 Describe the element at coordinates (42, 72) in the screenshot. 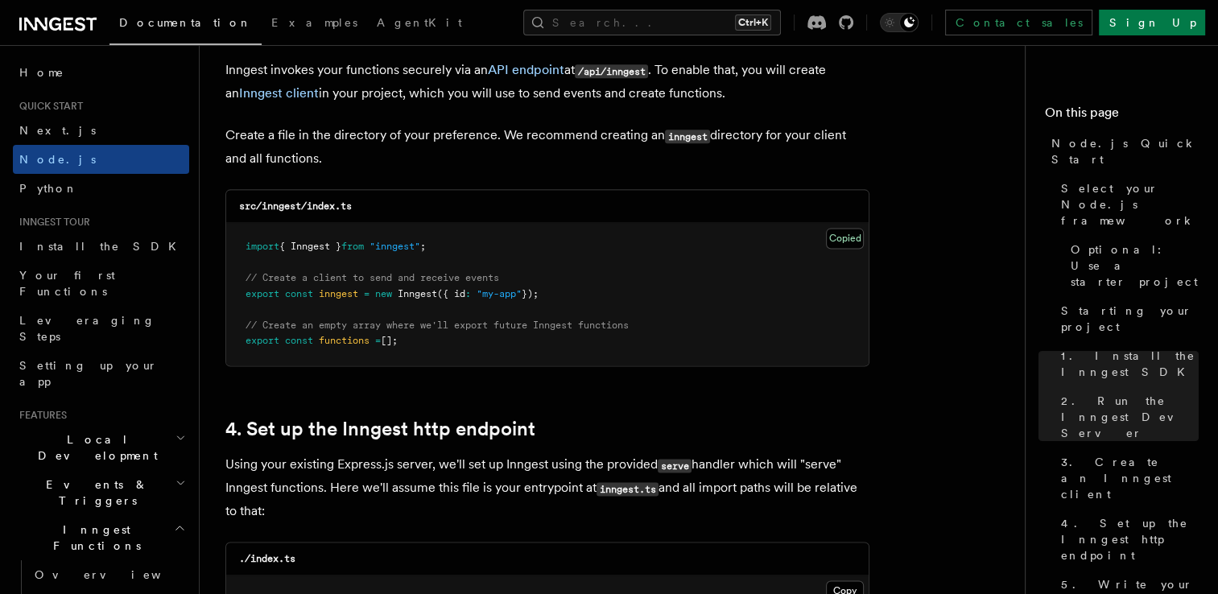

I see `span: Home` at that location.